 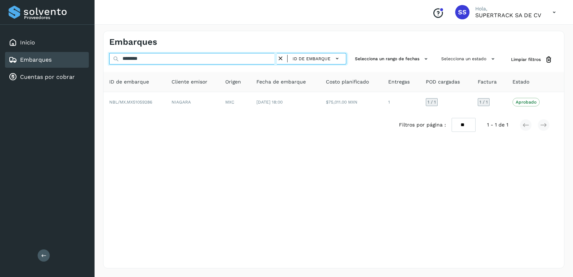 What do you see at coordinates (527, 102) in the screenshot?
I see `p: Aprobado` at bounding box center [527, 102].